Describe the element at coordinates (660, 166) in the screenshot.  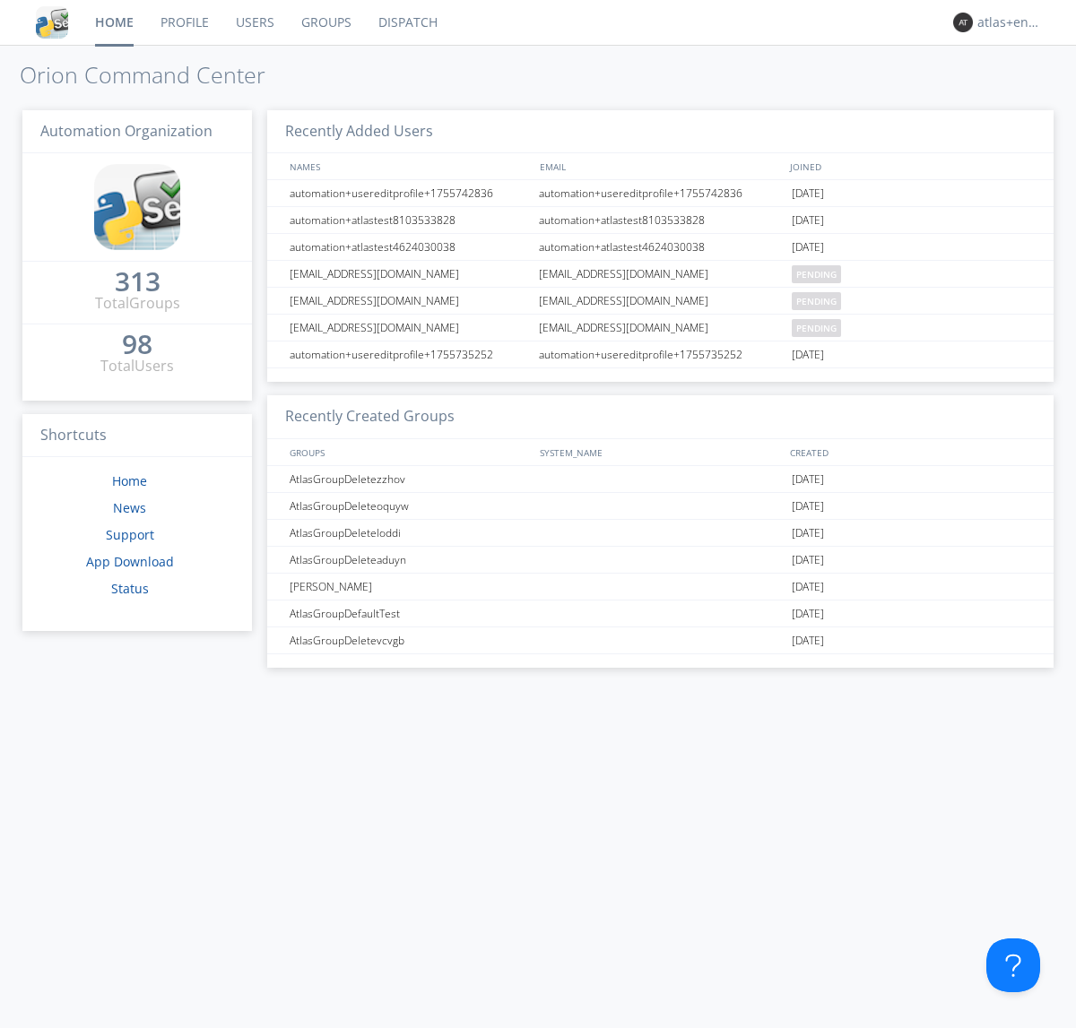
I see `div: EMAIL` at that location.